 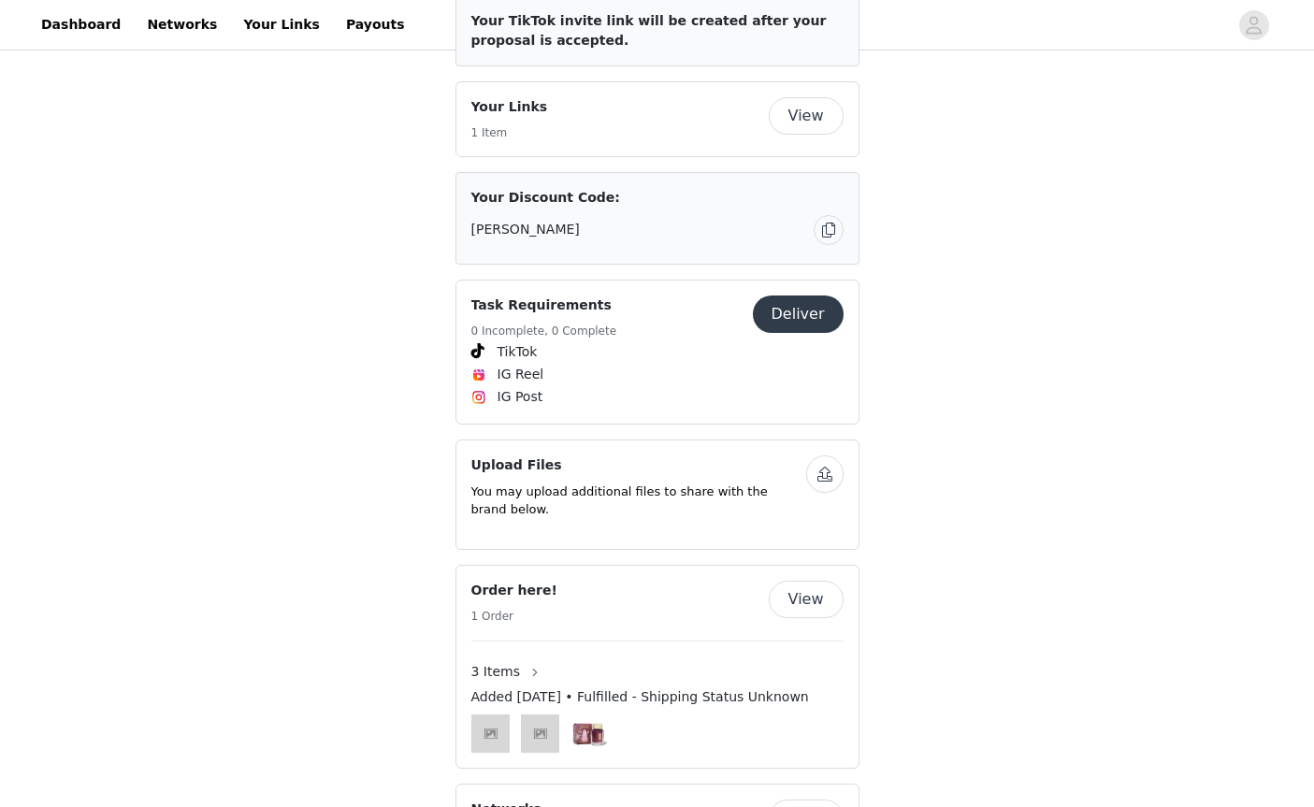 What do you see at coordinates (657, 352) in the screenshot?
I see `div: Task Requirements` at bounding box center [657, 352].